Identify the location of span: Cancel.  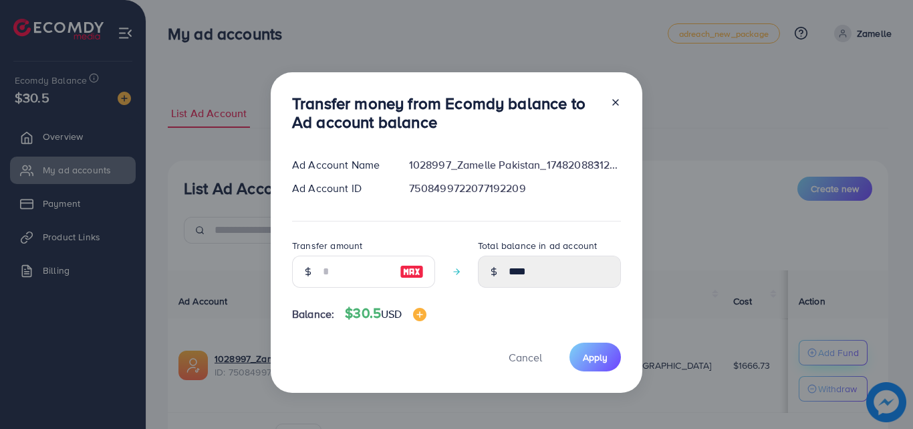
(525, 357).